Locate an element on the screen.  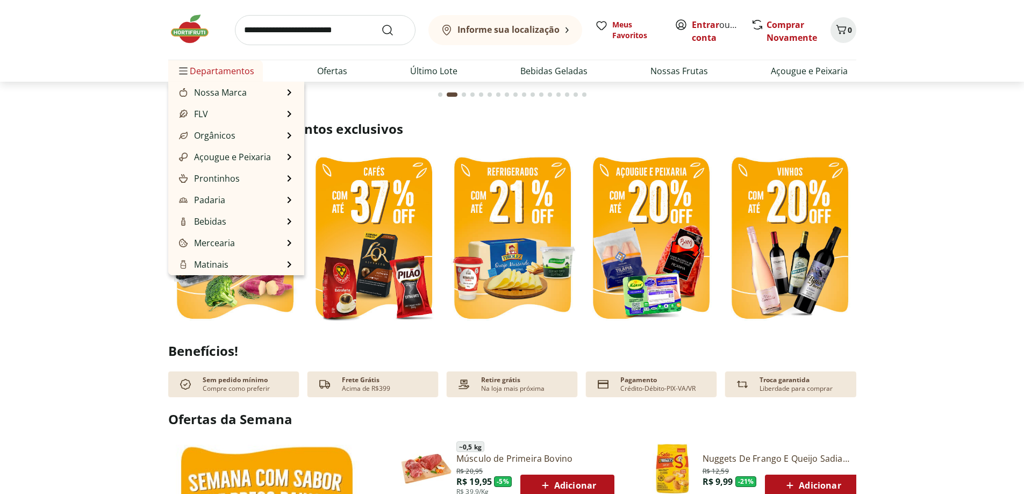
b: Informe sua localização is located at coordinates (508, 30).